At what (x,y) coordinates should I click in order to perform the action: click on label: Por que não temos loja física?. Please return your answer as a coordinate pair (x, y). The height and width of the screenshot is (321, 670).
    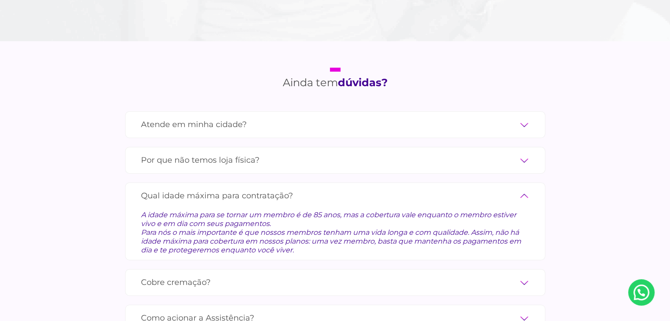
    Looking at the image, I should click on (335, 160).